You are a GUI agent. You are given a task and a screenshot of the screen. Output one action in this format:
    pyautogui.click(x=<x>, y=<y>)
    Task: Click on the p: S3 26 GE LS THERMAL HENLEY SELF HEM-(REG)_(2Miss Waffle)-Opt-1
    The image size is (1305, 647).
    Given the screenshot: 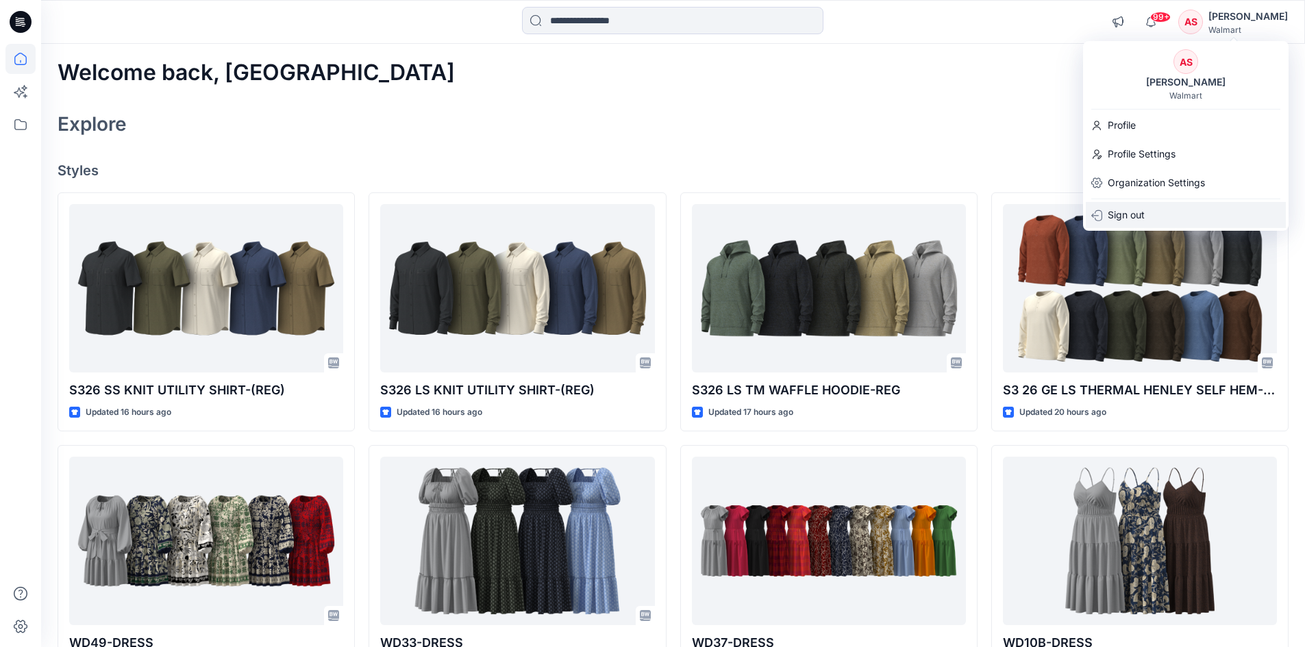 What is the action you would take?
    pyautogui.click(x=1140, y=390)
    